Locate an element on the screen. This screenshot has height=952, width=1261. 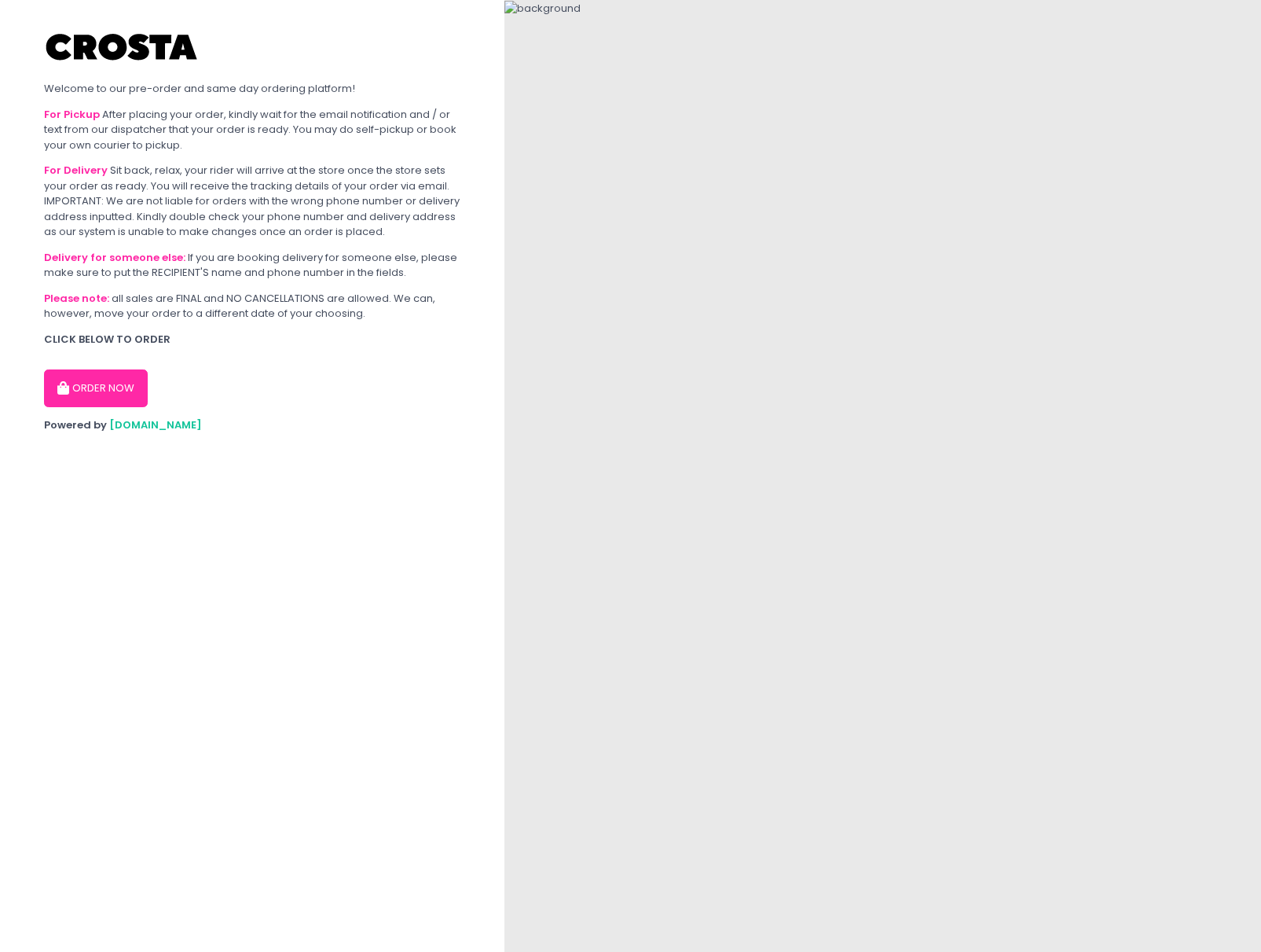
div: Welcome to our pre-order and same day ordering platform! is located at coordinates (252, 89).